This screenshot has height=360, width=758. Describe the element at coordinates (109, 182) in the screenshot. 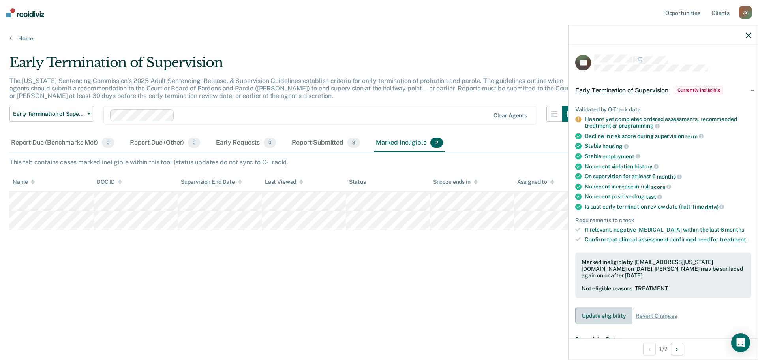

I see `div: DOC ID` at that location.